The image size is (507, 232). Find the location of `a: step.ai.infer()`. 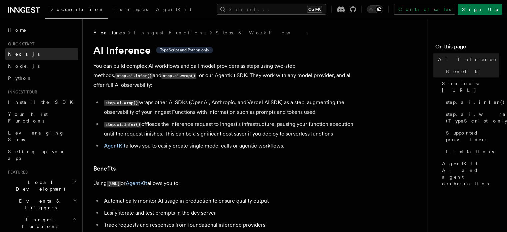

a: step.ai.infer() is located at coordinates (471, 102).